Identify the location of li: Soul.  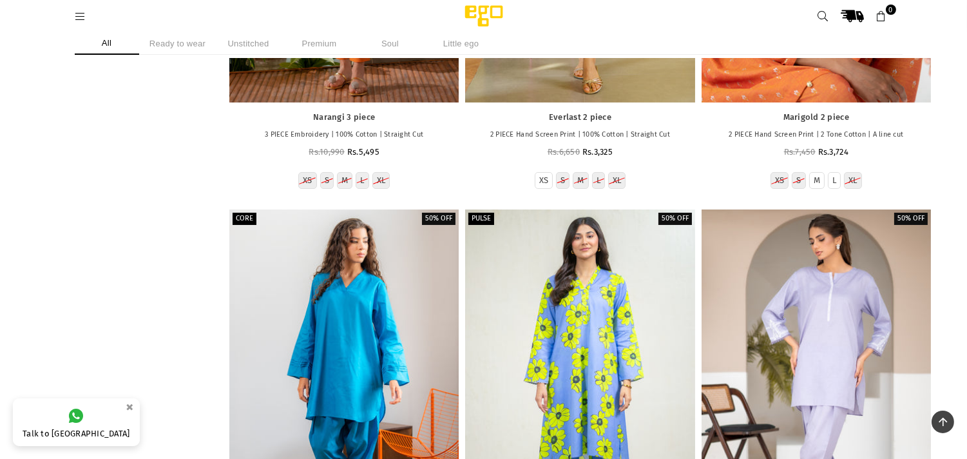
(390, 43).